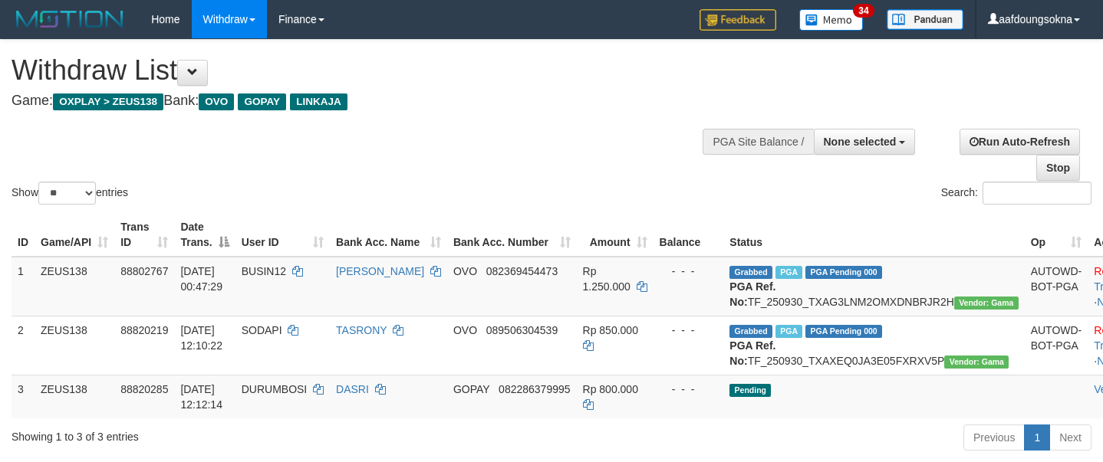 The width and height of the screenshot is (1103, 462). Describe the element at coordinates (758, 142) in the screenshot. I see `div: PGA Site Balance /` at that location.